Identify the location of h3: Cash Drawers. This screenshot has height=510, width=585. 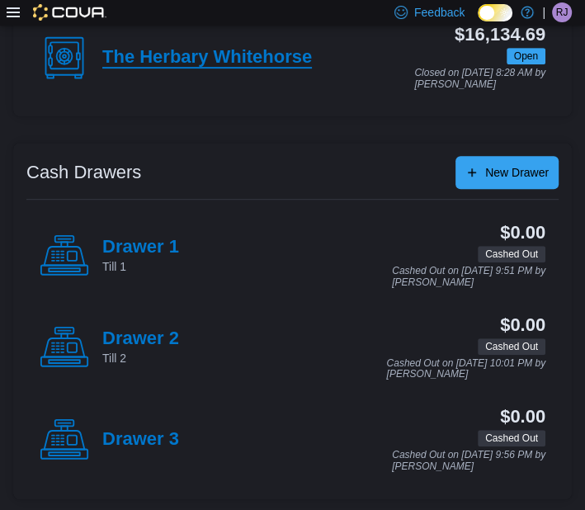
(83, 172).